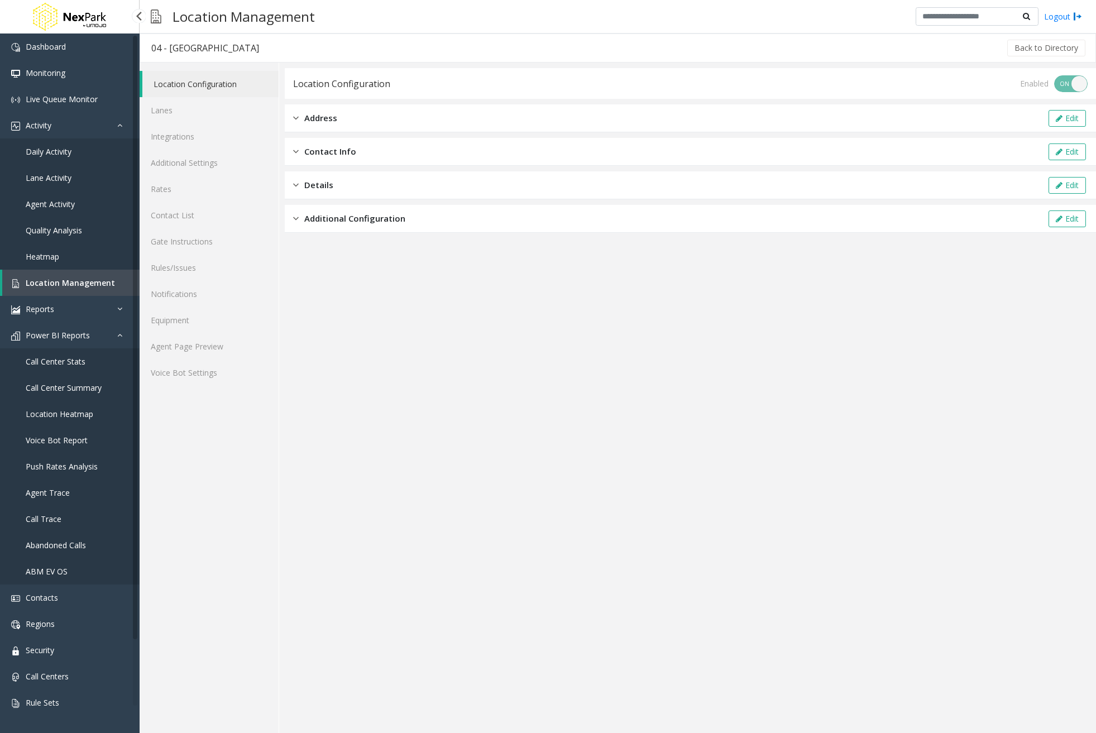 The image size is (1096, 733). Describe the element at coordinates (46, 571) in the screenshot. I see `span: ABM EV OS` at that location.